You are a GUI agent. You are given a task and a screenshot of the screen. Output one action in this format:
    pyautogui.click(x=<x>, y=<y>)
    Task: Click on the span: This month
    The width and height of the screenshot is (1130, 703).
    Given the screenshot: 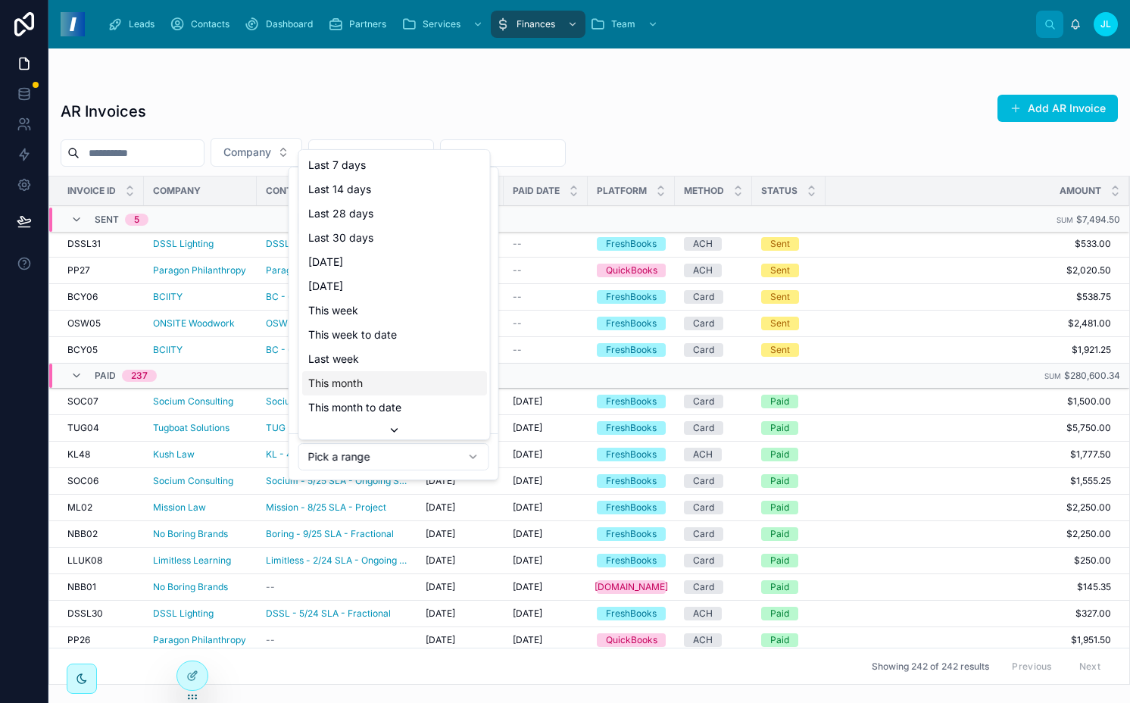 What is the action you would take?
    pyautogui.click(x=335, y=383)
    